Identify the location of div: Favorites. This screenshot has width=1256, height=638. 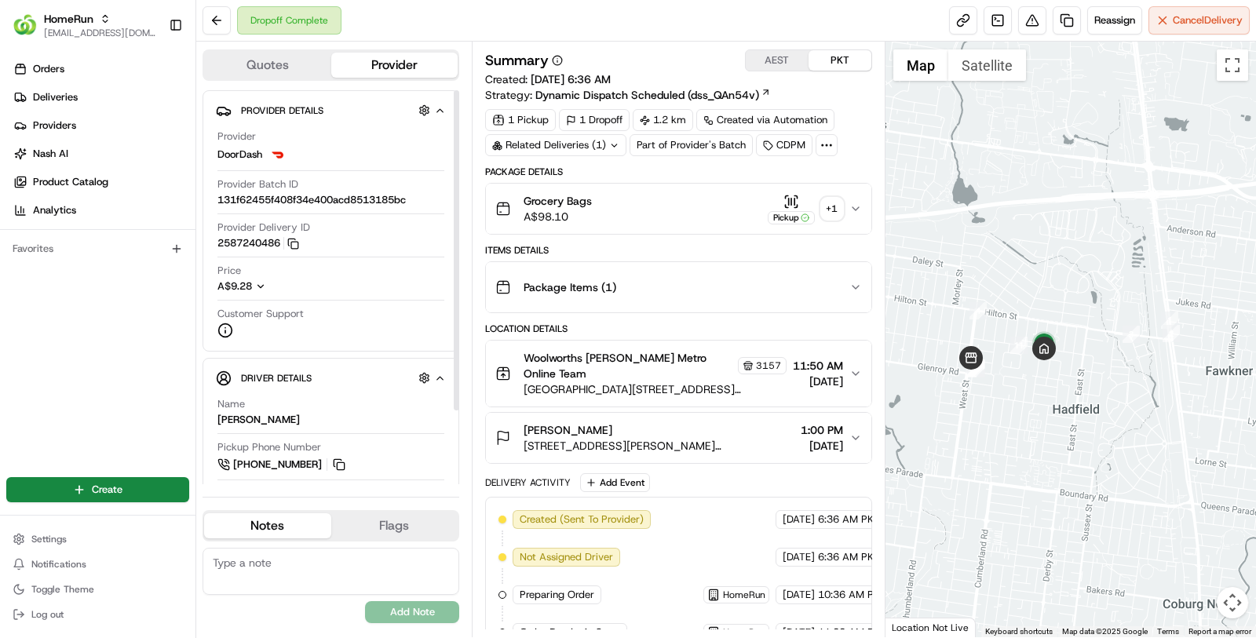
(97, 249).